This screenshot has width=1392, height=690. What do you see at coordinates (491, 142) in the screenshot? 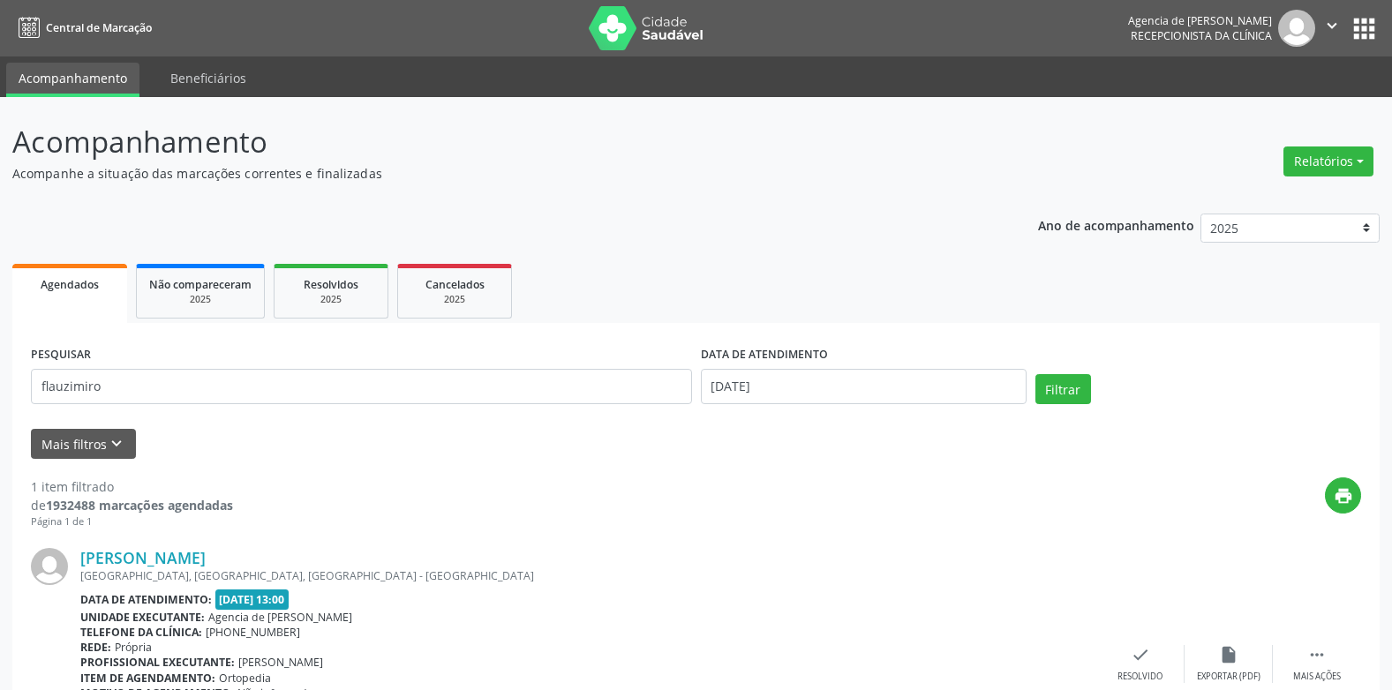
I see `p: Acompanhamento` at bounding box center [491, 142].